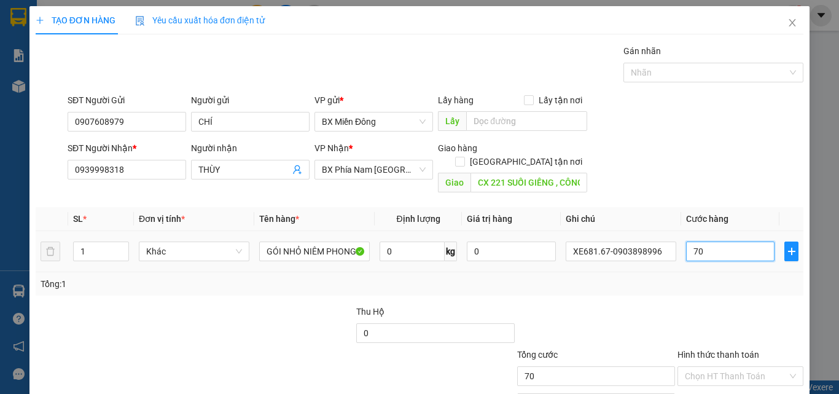 This screenshot has width=839, height=394. What do you see at coordinates (45, 59) in the screenshot?
I see `li: VP BX Miền Đông` at bounding box center [45, 59].